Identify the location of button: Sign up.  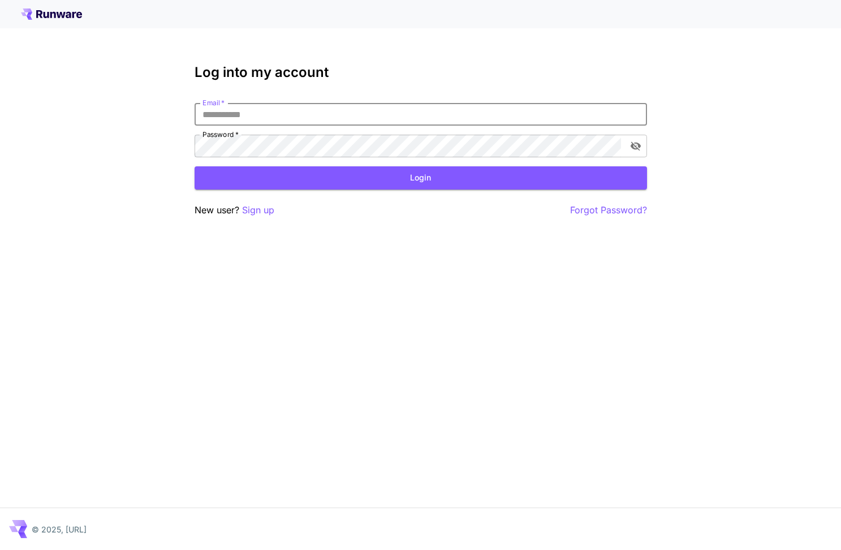
(258, 210).